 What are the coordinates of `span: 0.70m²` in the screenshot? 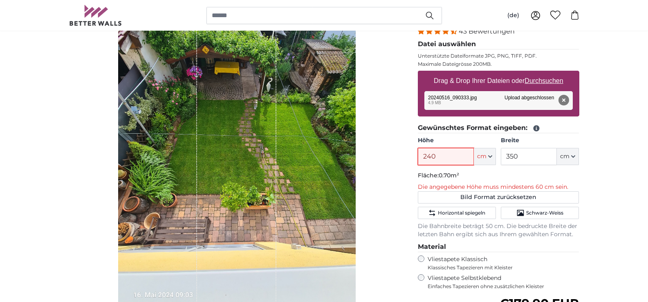 It's located at (449, 175).